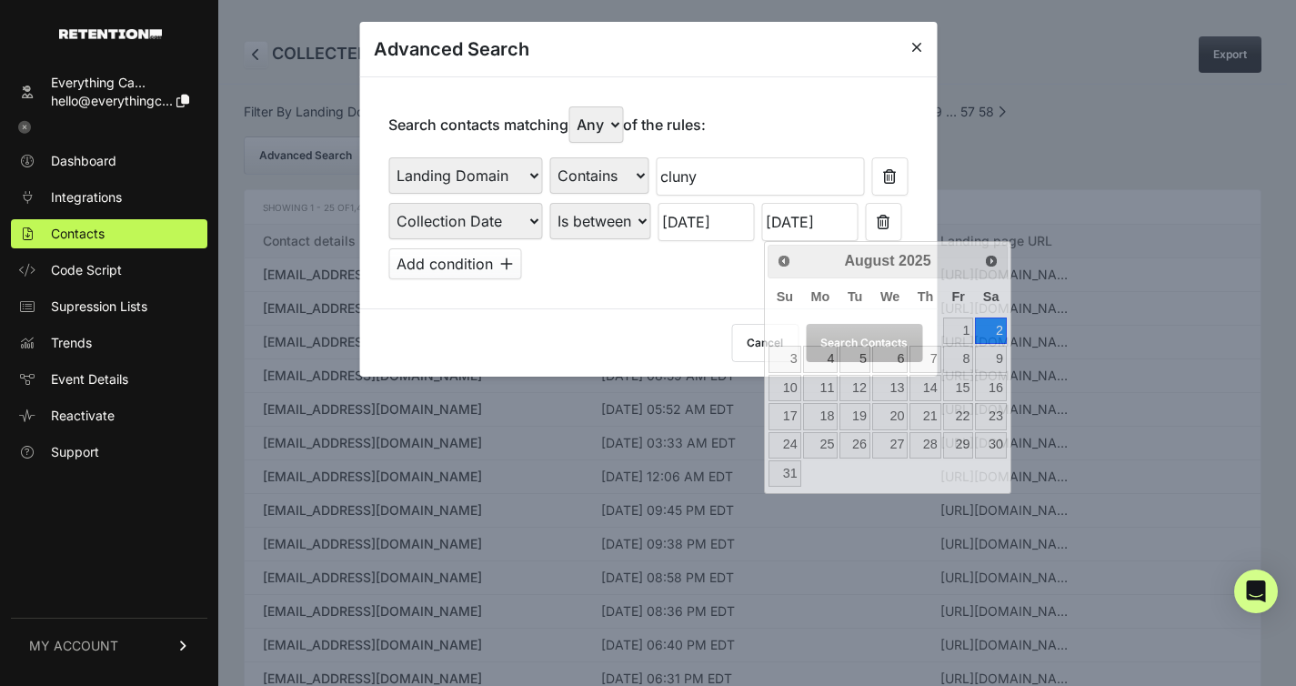 The image size is (1296, 686). I want to click on a: Supression Lists, so click(109, 307).